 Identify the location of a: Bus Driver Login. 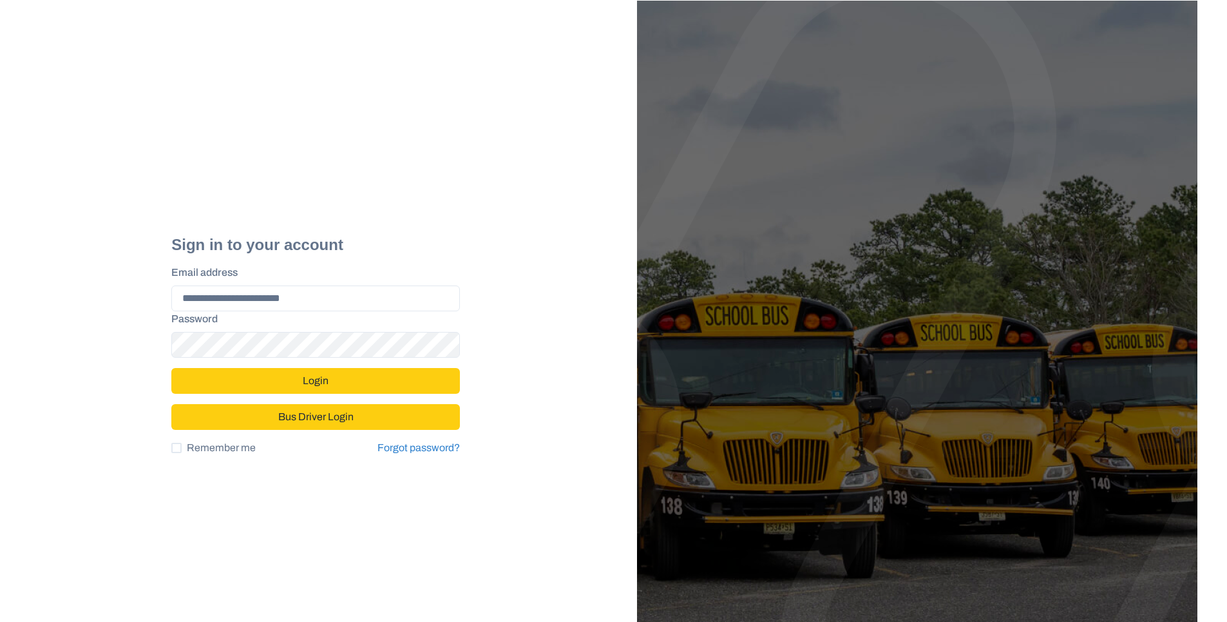
(316, 410).